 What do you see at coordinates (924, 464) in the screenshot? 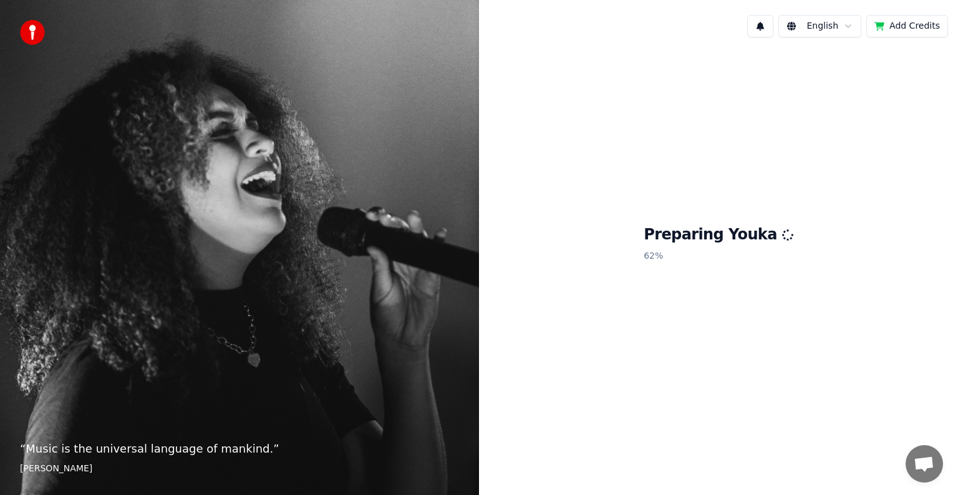
I see `a: Open chat` at bounding box center [924, 464].